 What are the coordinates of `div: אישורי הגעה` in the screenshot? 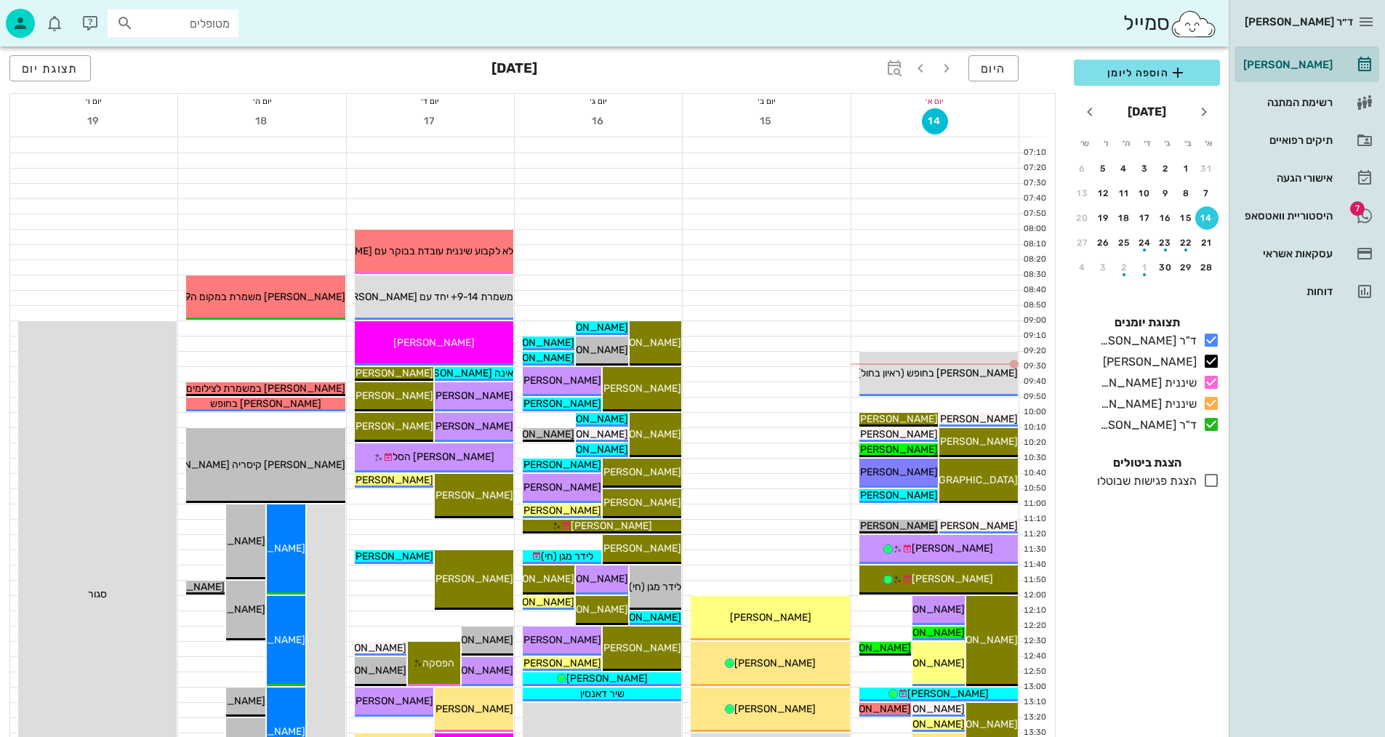 It's located at (1286, 178).